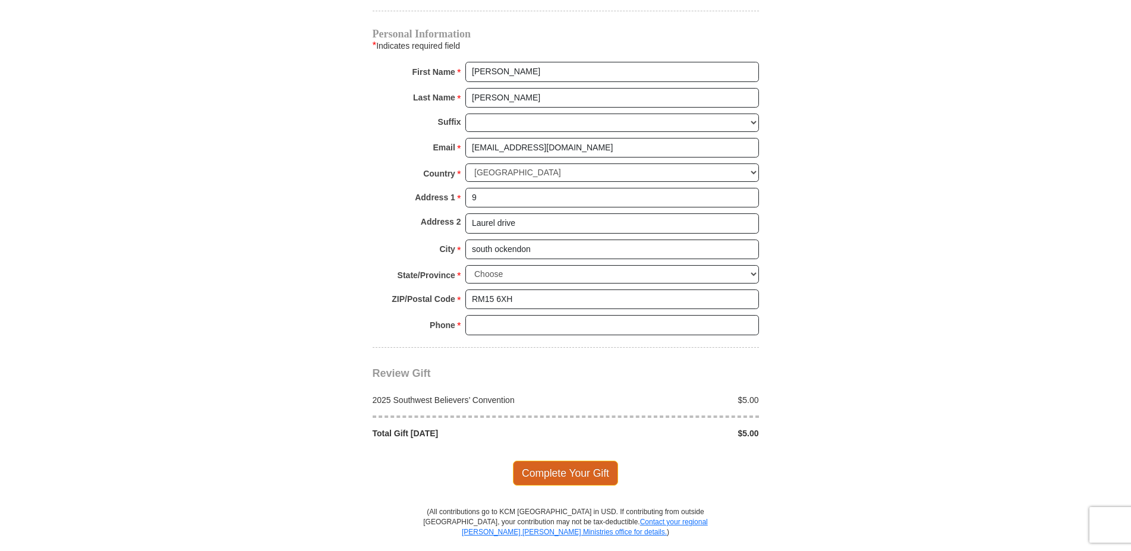 This screenshot has height=551, width=1131. I want to click on span: Review Gift, so click(402, 373).